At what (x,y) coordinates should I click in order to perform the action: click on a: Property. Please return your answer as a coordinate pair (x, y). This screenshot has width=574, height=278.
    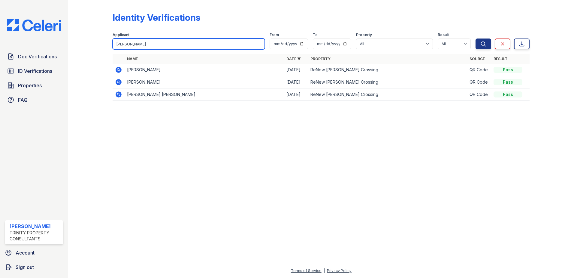
    Looking at the image, I should click on (321, 59).